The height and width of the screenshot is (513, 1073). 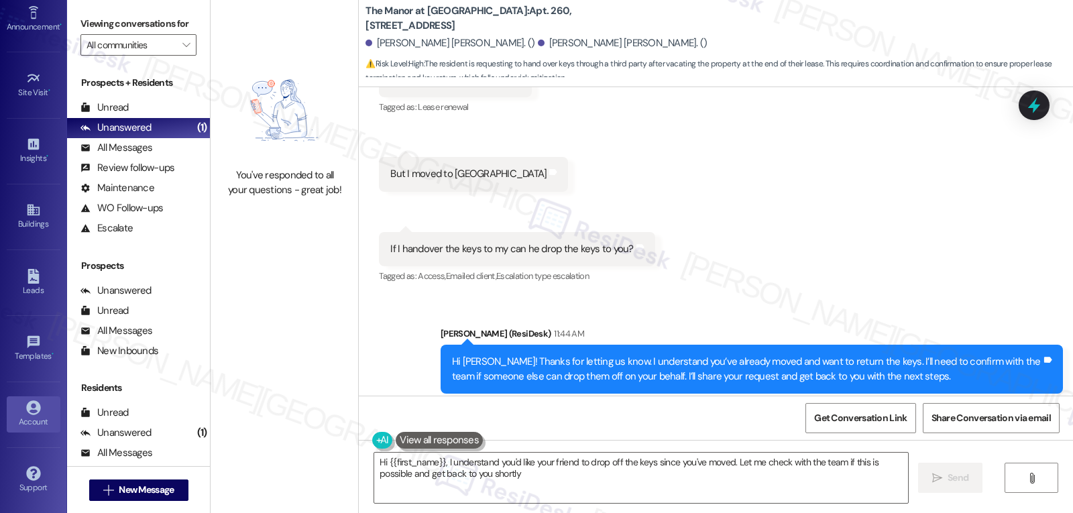 What do you see at coordinates (991, 418) in the screenshot?
I see `button: Share Conversation via email` at bounding box center [991, 418].